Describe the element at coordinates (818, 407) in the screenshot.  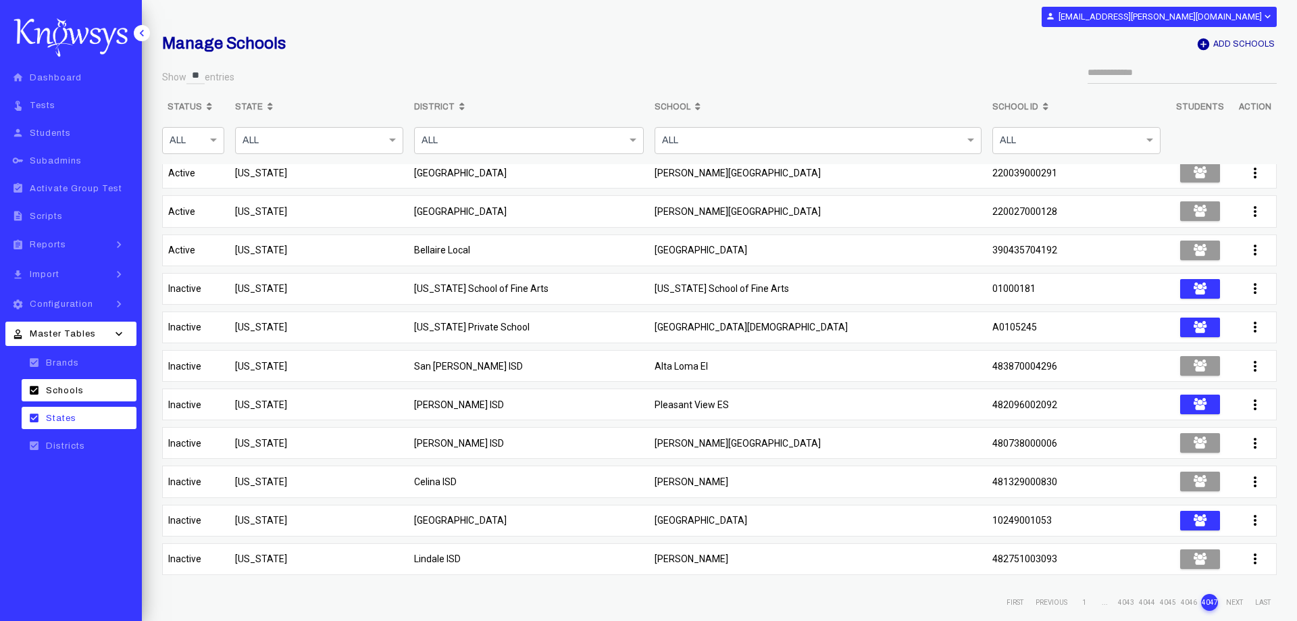
I see `td: Pleasant View ES` at that location.